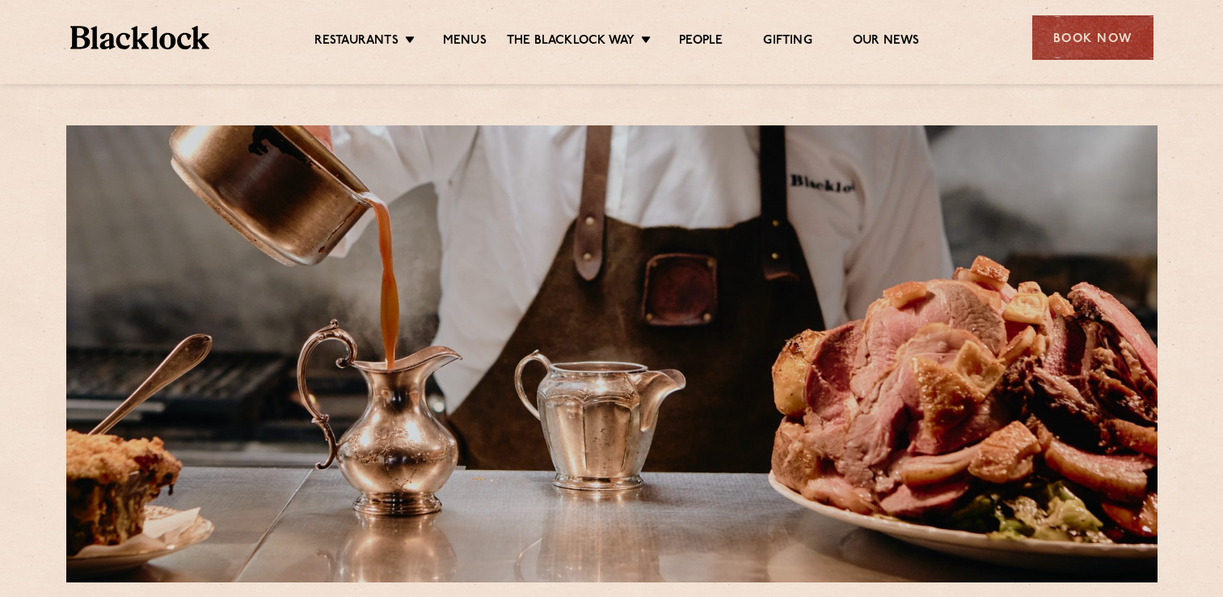 The height and width of the screenshot is (597, 1223). What do you see at coordinates (357, 42) in the screenshot?
I see `a: Restaurants` at bounding box center [357, 42].